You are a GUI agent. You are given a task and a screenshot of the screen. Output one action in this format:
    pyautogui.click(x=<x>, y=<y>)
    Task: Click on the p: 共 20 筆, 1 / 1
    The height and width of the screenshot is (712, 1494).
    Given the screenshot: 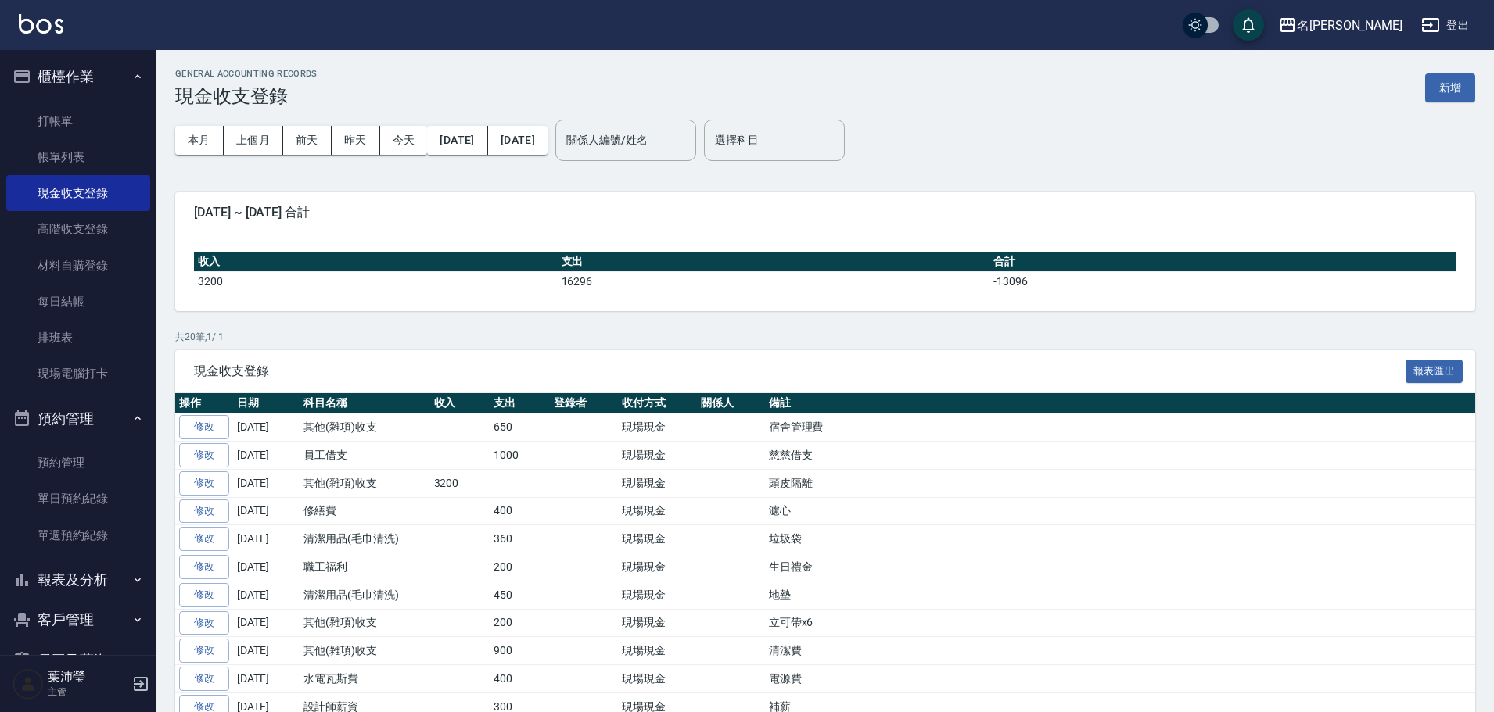 What is the action you would take?
    pyautogui.click(x=825, y=337)
    